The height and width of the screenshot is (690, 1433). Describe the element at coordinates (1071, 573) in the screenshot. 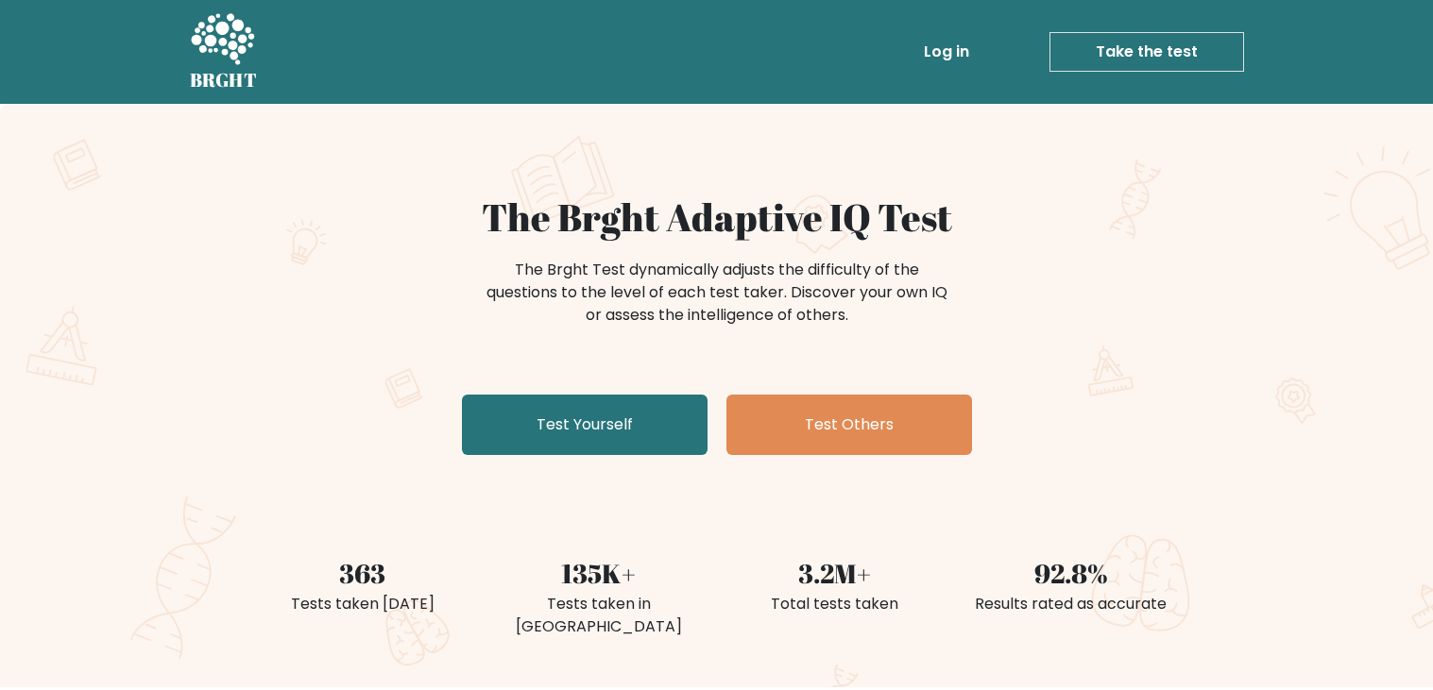

I see `div: 92.8%` at that location.